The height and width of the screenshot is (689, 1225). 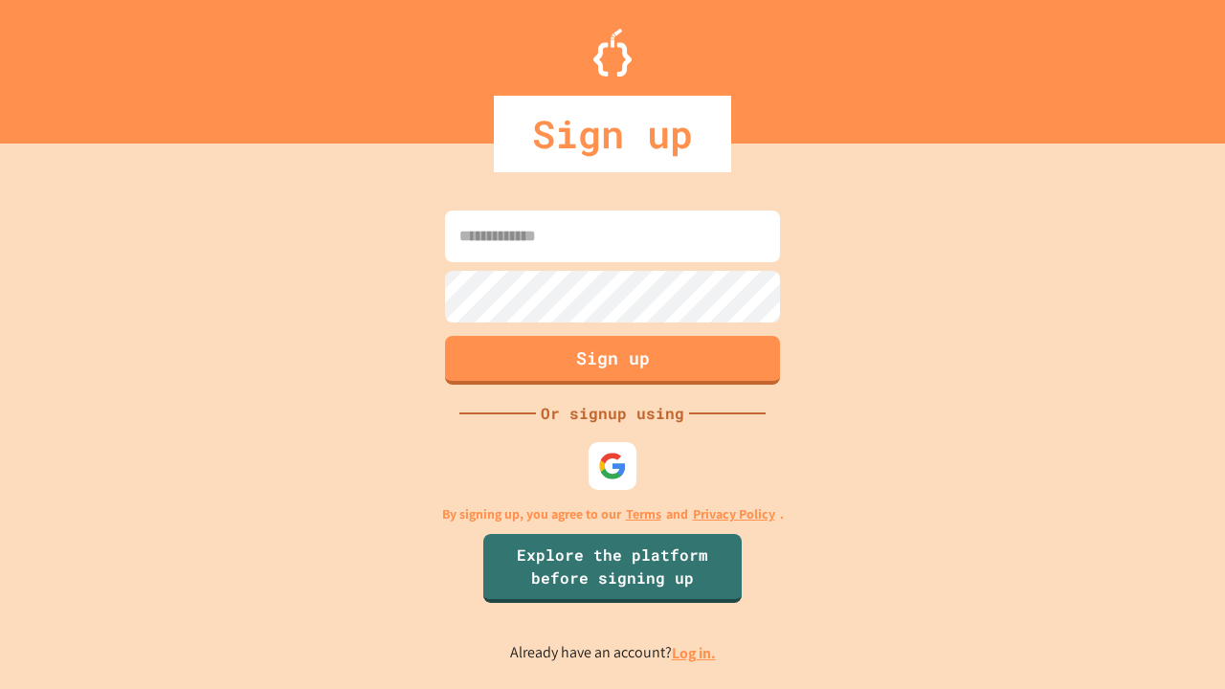 What do you see at coordinates (612, 652) in the screenshot?
I see `p: Already have an account?` at bounding box center [612, 652].